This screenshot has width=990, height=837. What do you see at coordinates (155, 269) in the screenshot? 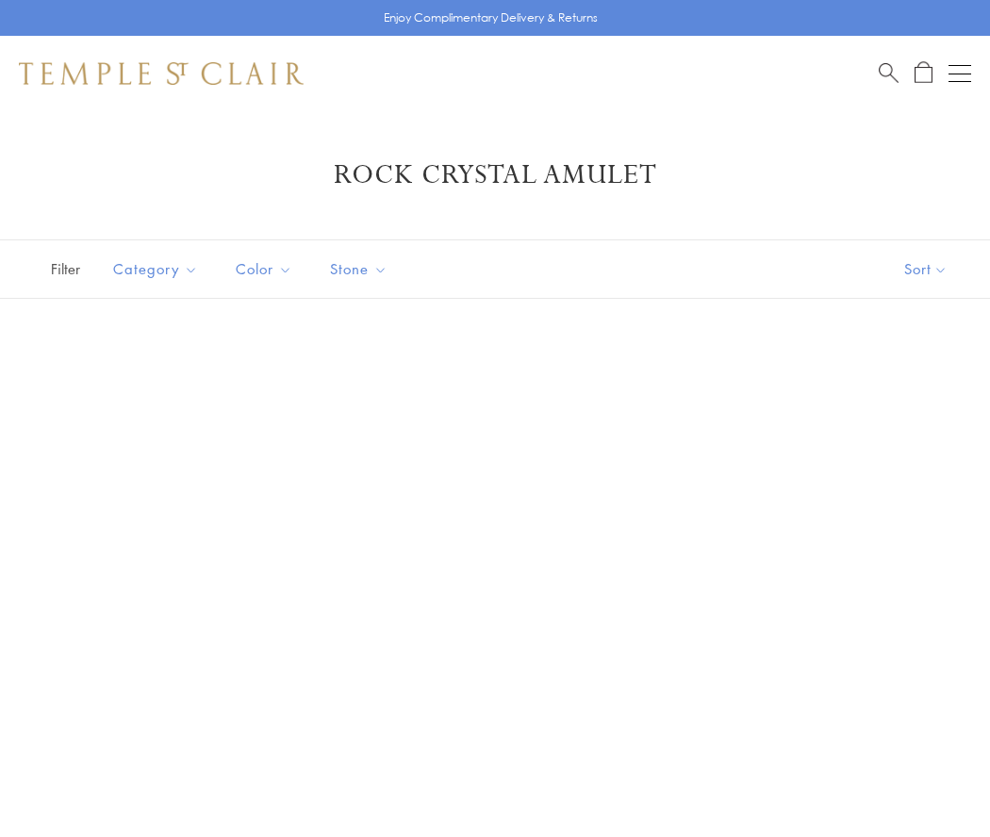
I see `button: Category` at bounding box center [155, 269].